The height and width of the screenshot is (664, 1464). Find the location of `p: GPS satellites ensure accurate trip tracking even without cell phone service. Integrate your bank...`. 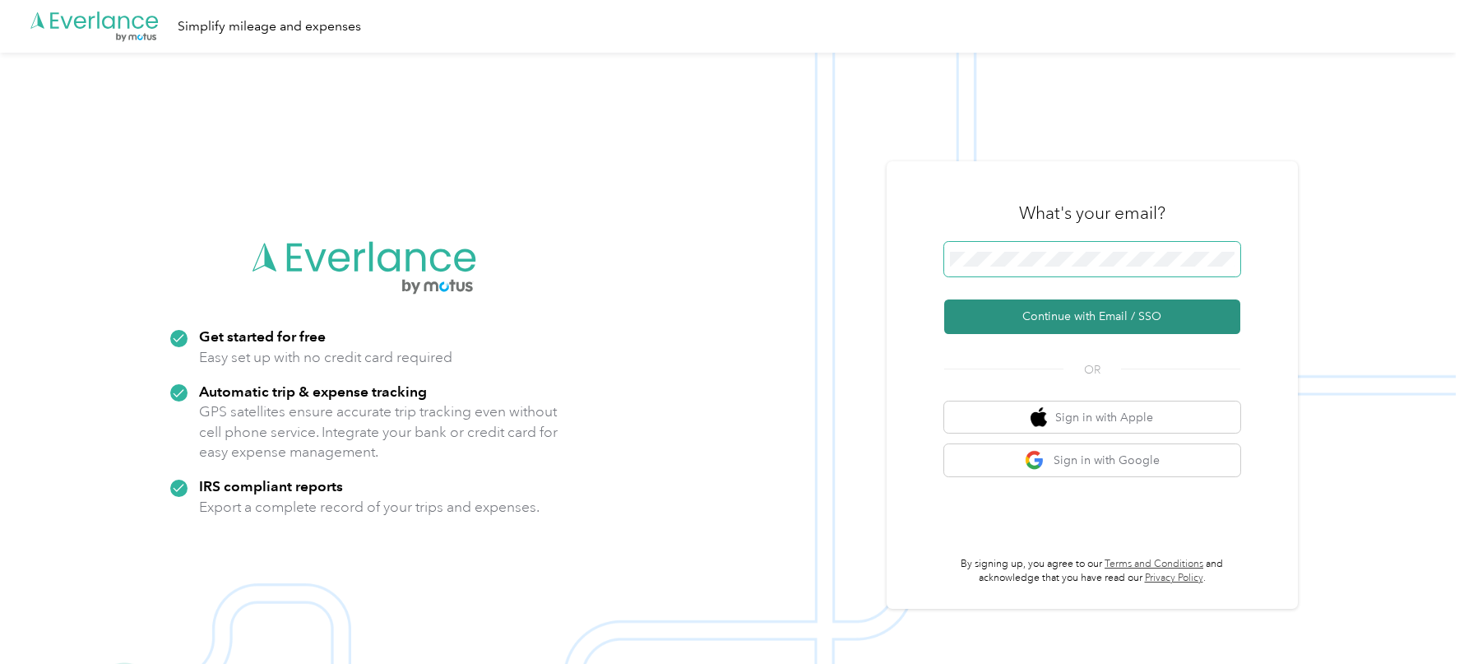

p: GPS satellites ensure accurate trip tracking even without cell phone service. Integrate your bank... is located at coordinates (378, 432).